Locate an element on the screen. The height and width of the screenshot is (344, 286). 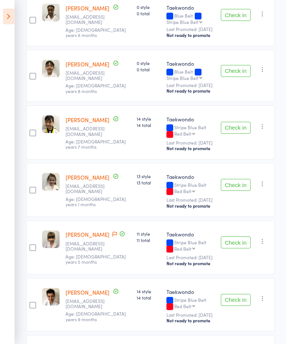
span: 13 total is located at coordinates (149, 182).